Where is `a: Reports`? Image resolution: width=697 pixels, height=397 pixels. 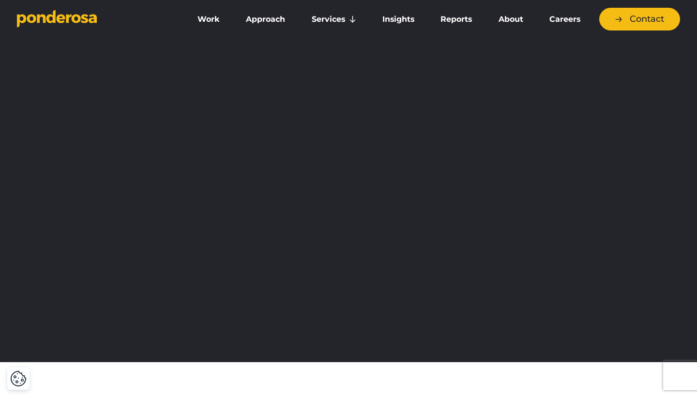
a: Reports is located at coordinates (456, 19).